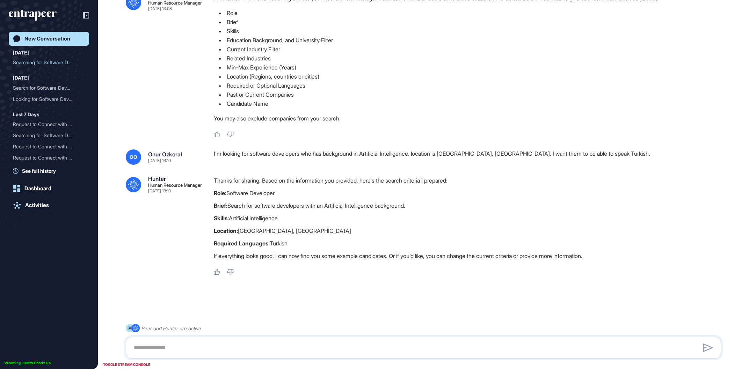 Image resolution: width=749 pixels, height=369 pixels. I want to click on li: Candidate Name, so click(470, 104).